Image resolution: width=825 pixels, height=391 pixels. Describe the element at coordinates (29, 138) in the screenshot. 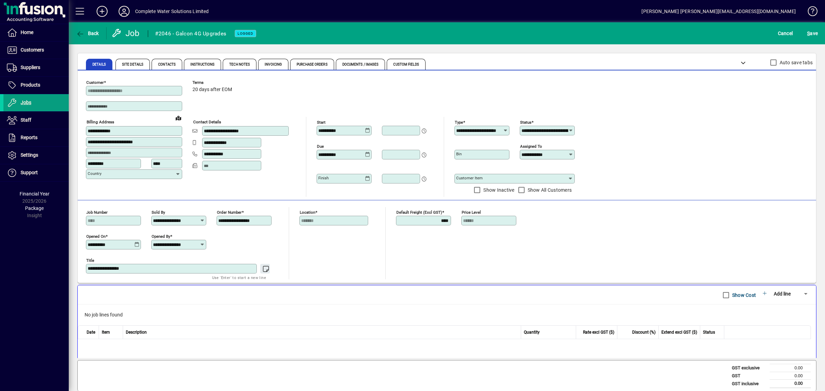

I see `span: Reports` at that location.